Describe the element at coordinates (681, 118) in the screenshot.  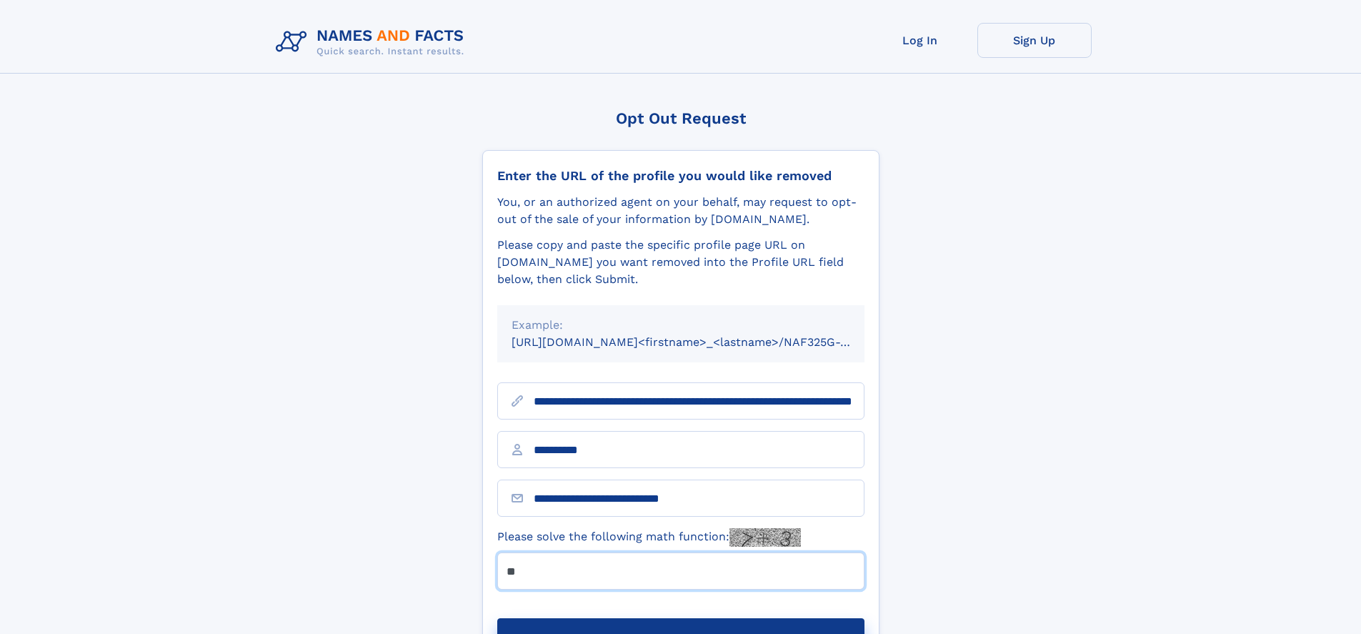
I see `div: Opt Out Request` at that location.